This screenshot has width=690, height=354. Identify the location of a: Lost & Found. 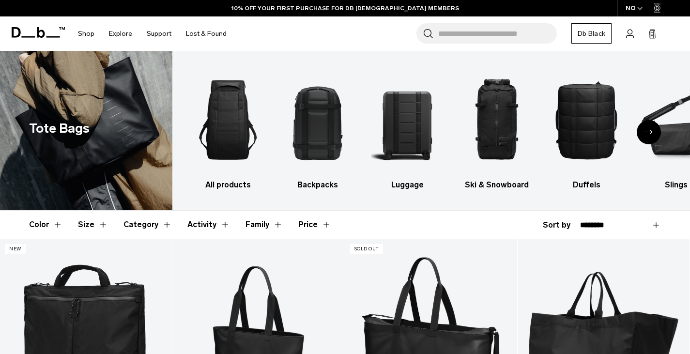
(206, 33).